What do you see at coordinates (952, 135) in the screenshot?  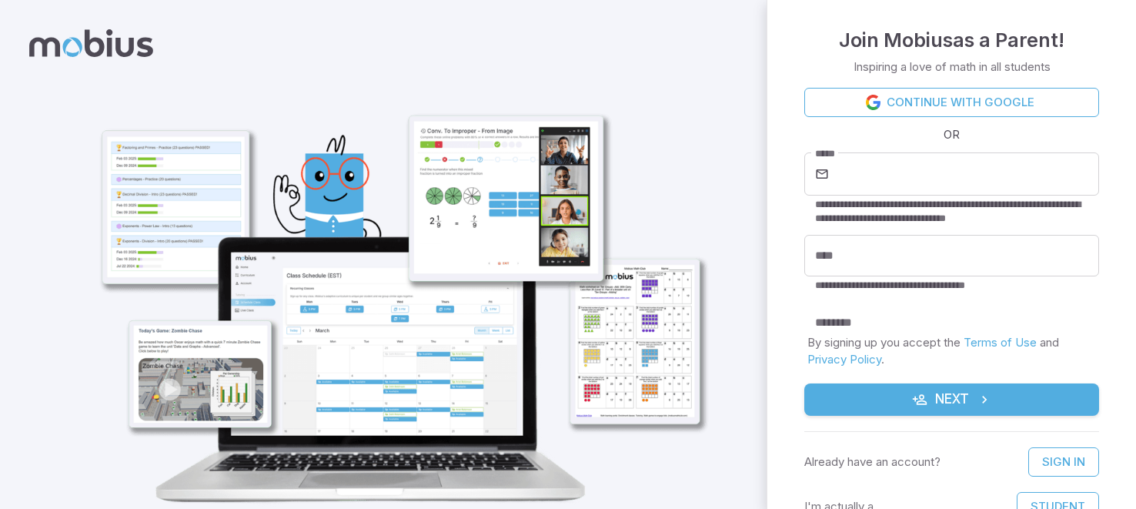 I see `span: OR` at bounding box center [952, 135].